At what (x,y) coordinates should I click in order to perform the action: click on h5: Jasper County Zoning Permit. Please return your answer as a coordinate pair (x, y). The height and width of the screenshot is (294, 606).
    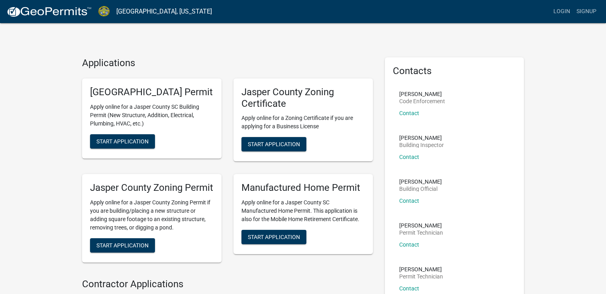
    Looking at the image, I should click on (152, 188).